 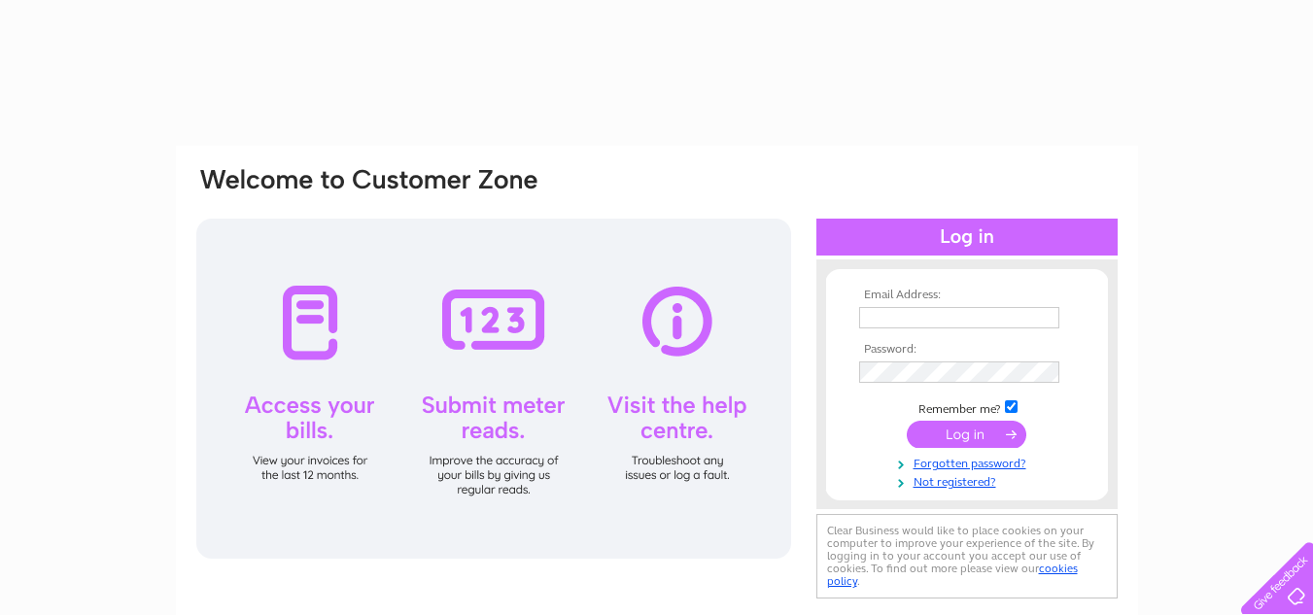 What do you see at coordinates (967, 350) in the screenshot?
I see `th: Password:` at bounding box center [967, 350].